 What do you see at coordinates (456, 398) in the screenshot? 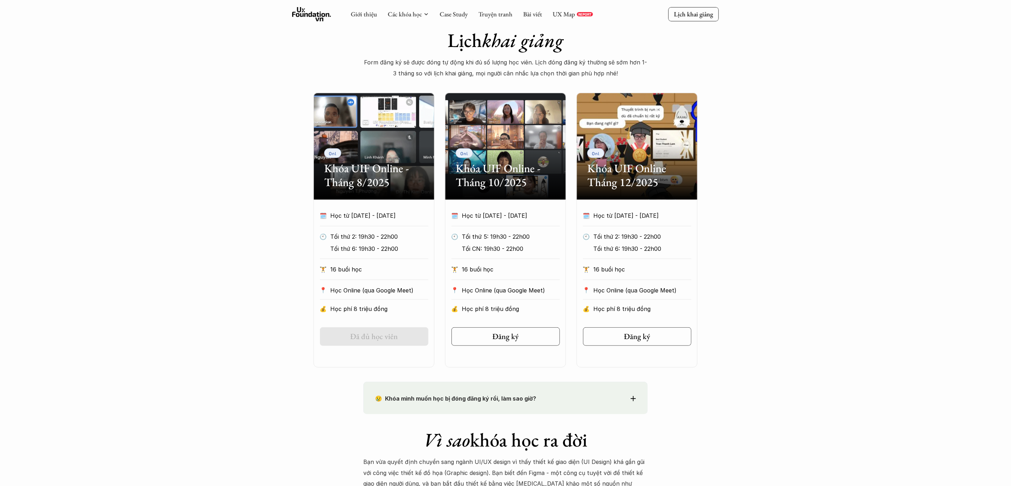
I see `strong: 😢 Khóa mình muốn học bị đóng đăng ký rồi, làm sao giờ?` at bounding box center [456, 398].